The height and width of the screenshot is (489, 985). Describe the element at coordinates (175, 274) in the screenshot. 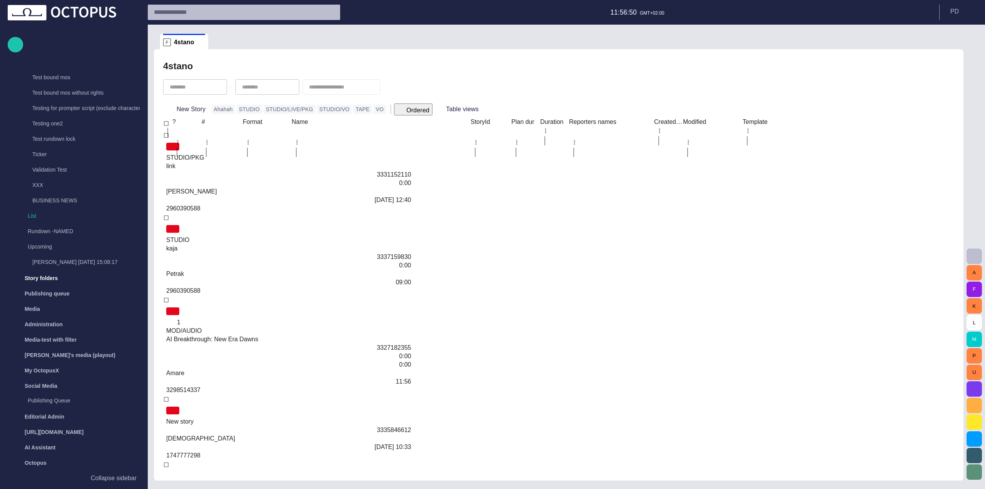

I see `div: Petrak` at that location.